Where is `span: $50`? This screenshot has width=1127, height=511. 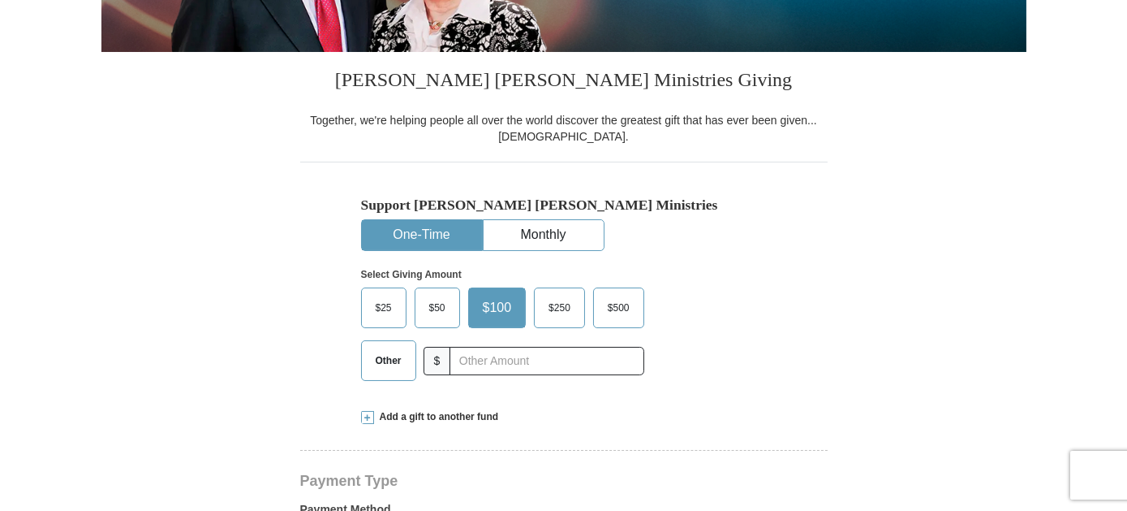
span: $50 is located at coordinates (437, 308).